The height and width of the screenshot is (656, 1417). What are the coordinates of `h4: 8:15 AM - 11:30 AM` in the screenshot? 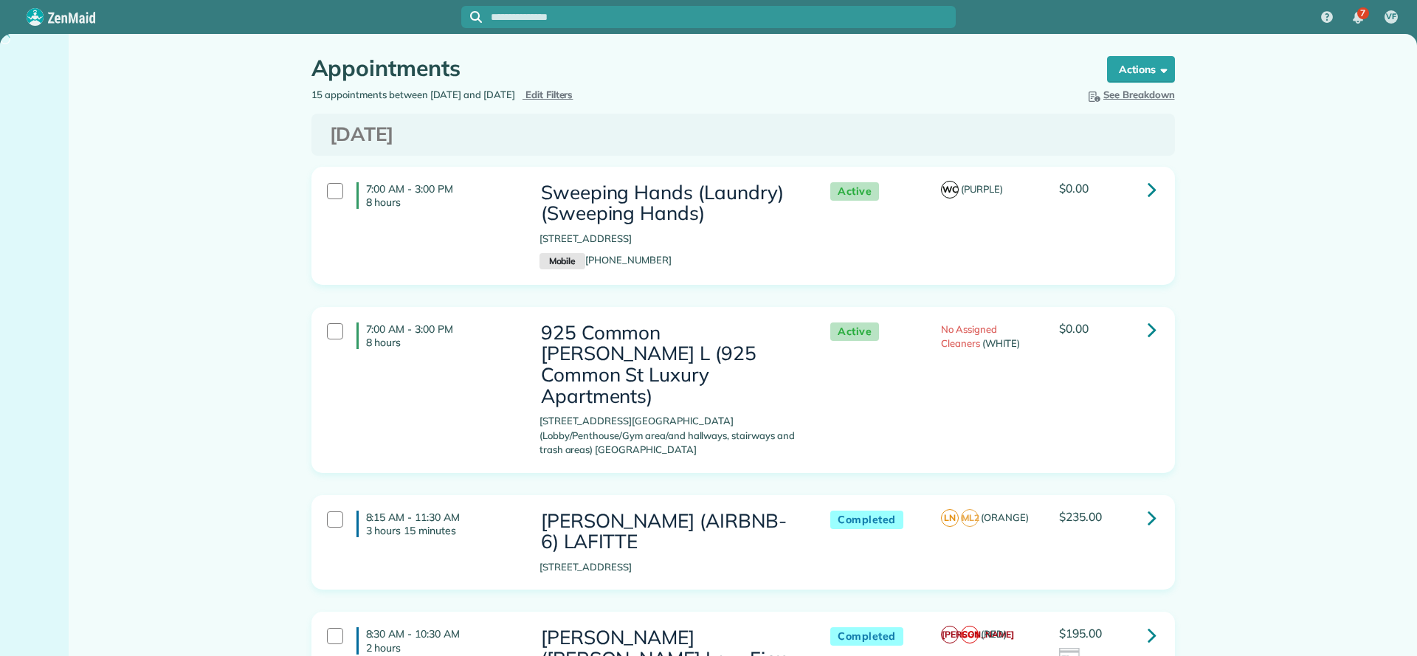 It's located at (437, 524).